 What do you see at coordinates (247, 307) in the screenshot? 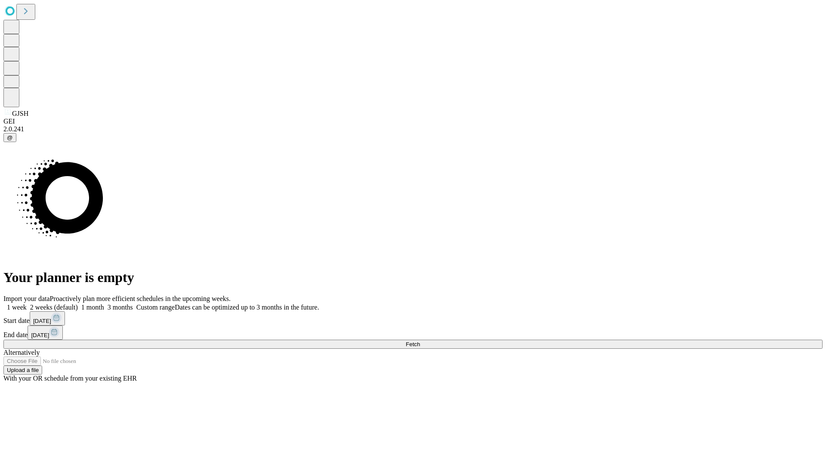
I see `span: Dates can be optimized up to 3 months in the future.` at bounding box center [247, 307].